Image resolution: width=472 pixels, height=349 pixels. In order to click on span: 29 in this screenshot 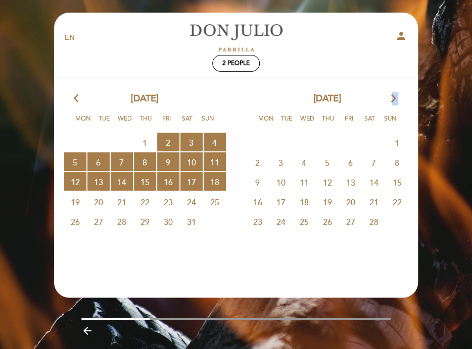, I will do `click(145, 221)`.